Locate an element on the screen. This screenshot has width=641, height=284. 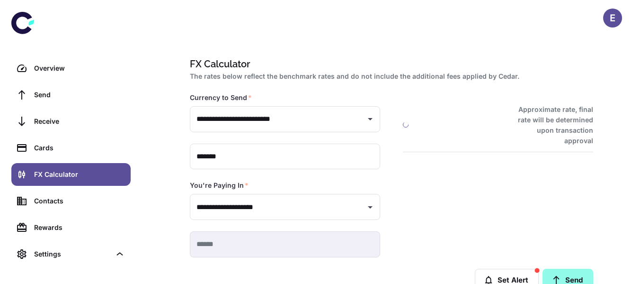
label: You're Paying In is located at coordinates (219, 185).